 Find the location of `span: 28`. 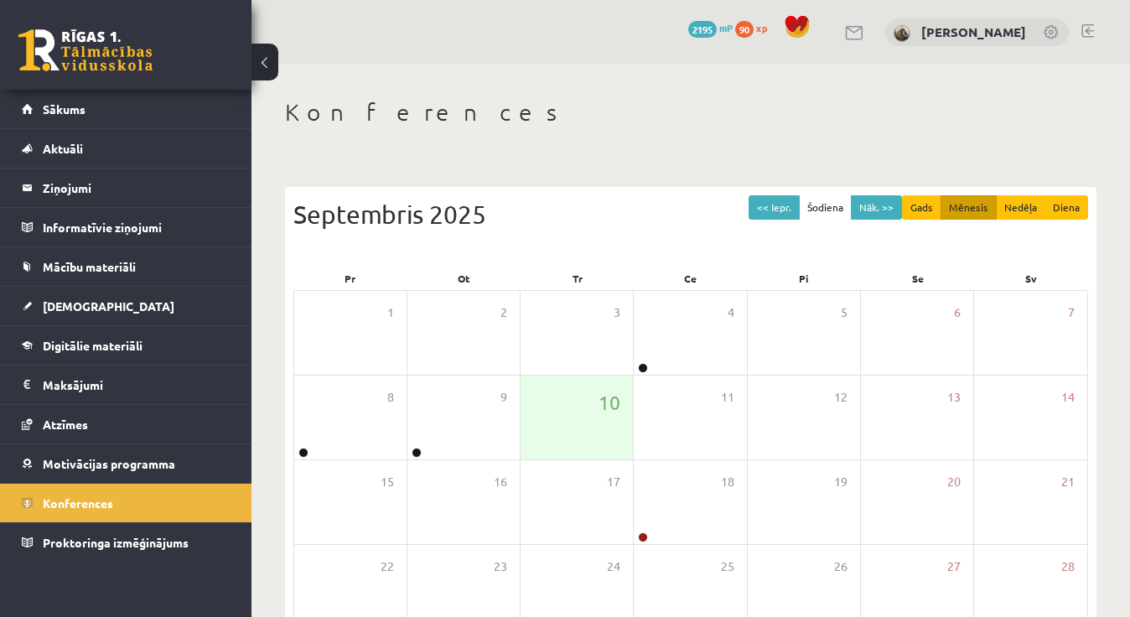

span: 28 is located at coordinates (1068, 567).